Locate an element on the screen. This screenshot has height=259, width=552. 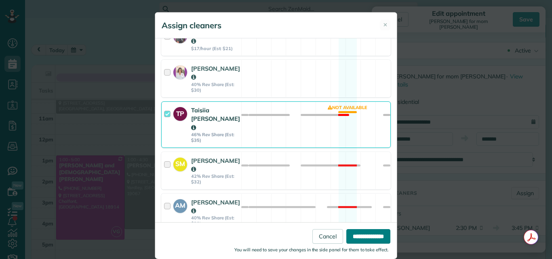
strong: 46% Rev Share (Est: $35) is located at coordinates (216, 138).